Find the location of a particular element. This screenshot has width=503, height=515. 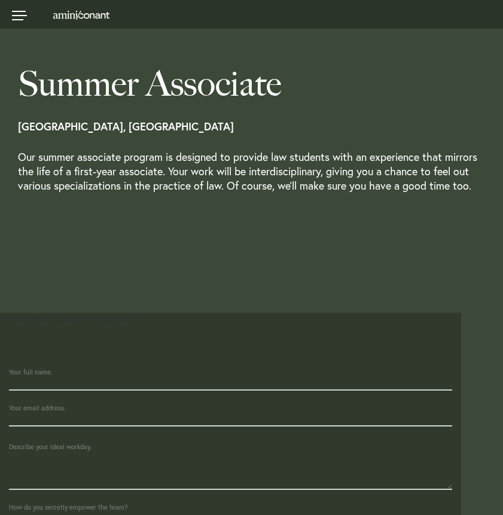

img: Amini & Conant is located at coordinates (81, 15).